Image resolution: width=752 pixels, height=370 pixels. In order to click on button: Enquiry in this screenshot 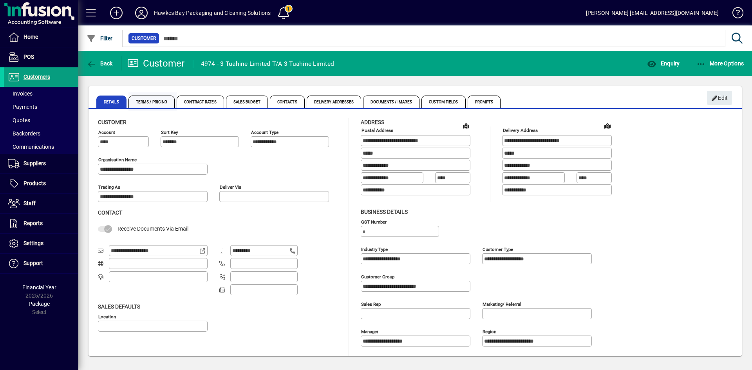, I will do `click(663, 63)`.